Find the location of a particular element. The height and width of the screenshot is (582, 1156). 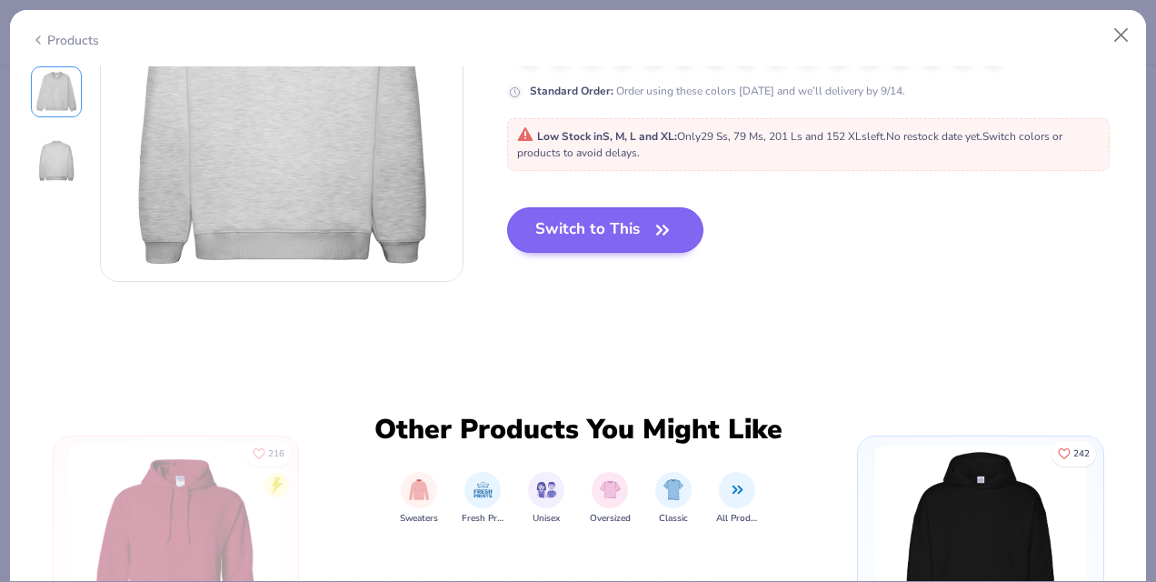

button: Switch to This is located at coordinates (606, 230).